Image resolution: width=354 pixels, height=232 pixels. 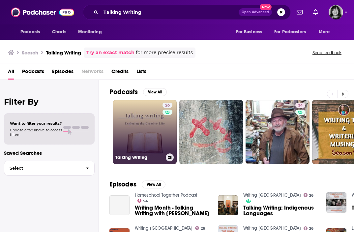 What do you see at coordinates (336, 12) in the screenshot?
I see `span: Logged in as parkdalepublicity1` at bounding box center [336, 12].